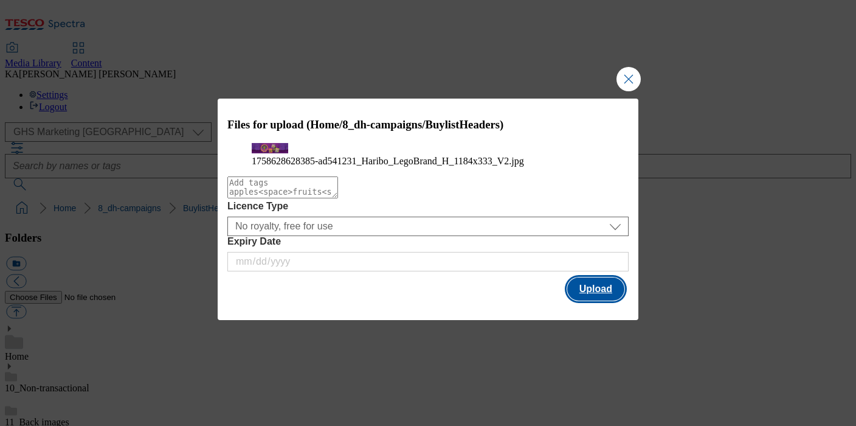 The image size is (856, 426). I want to click on img: preview, so click(270, 148).